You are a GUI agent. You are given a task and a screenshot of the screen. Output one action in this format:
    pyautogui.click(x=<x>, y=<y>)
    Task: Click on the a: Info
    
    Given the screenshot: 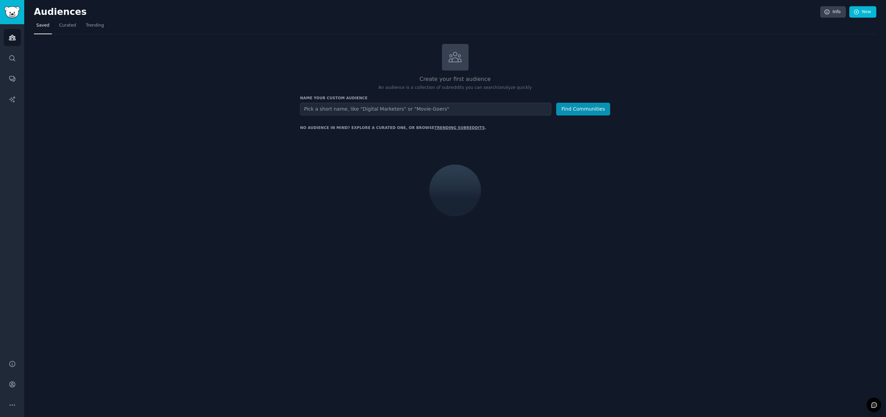 What is the action you would take?
    pyautogui.click(x=833, y=12)
    